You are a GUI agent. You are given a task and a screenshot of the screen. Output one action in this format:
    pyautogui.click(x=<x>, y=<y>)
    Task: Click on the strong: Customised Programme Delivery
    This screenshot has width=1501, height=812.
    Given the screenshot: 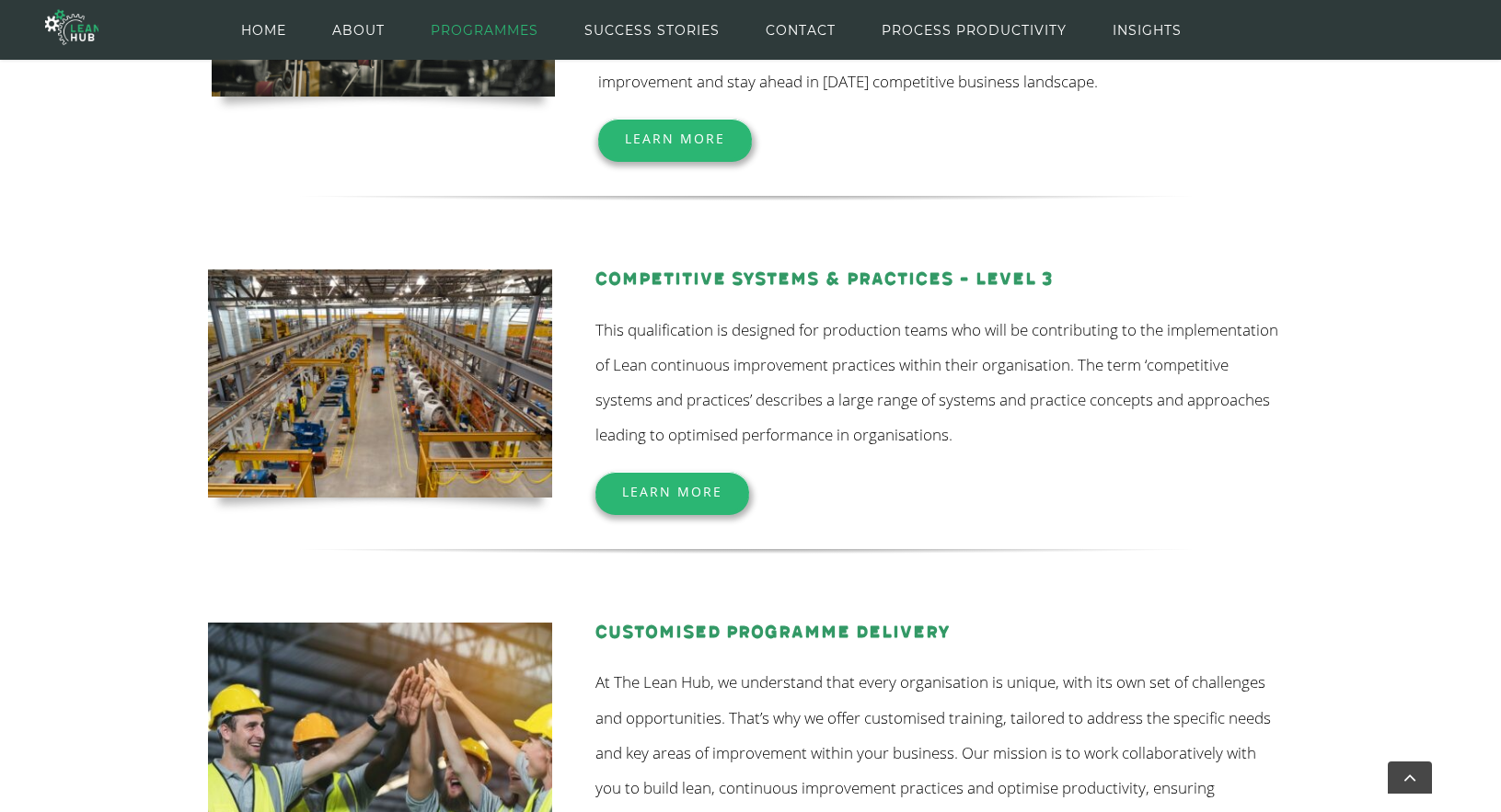 What is the action you would take?
    pyautogui.click(x=773, y=632)
    